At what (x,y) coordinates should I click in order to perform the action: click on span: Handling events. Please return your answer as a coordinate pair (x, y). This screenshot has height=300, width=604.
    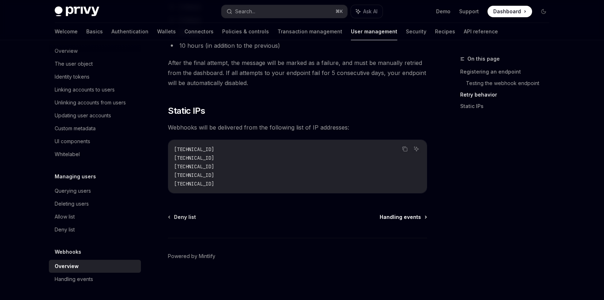
    Looking at the image, I should click on (400, 217).